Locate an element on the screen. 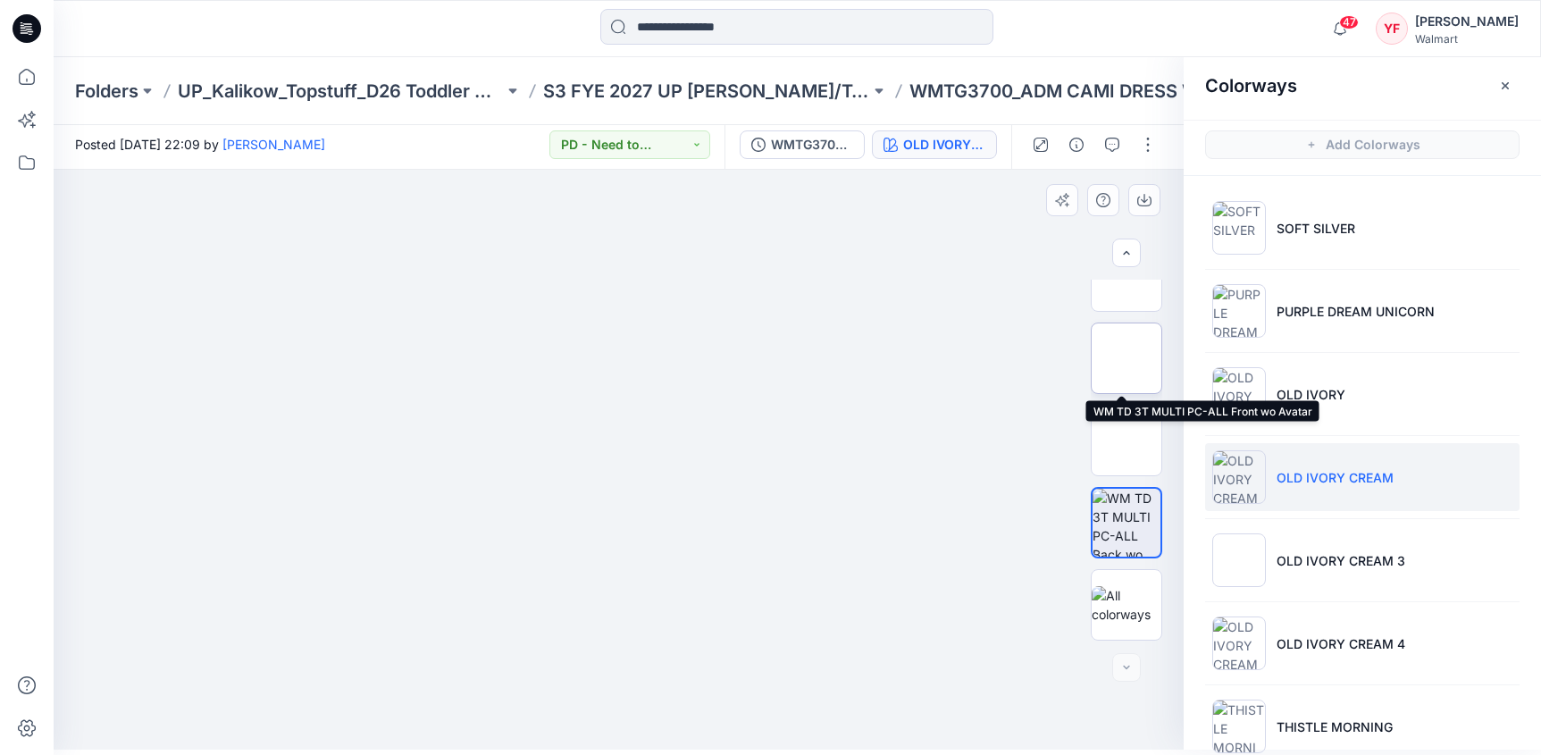 The width and height of the screenshot is (1541, 755). div: Walmart is located at coordinates (1467, 38).